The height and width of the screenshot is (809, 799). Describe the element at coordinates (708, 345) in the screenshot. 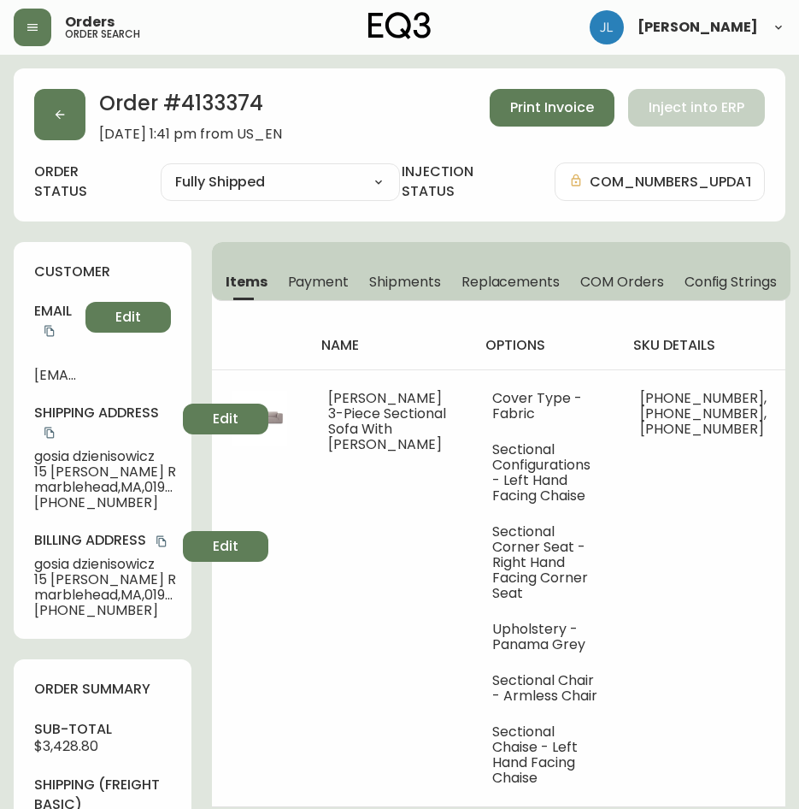

I see `h4: sku details` at that location.